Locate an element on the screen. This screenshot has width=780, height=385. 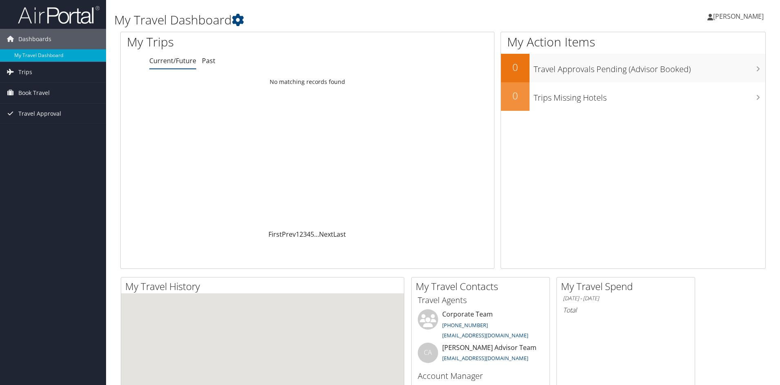
span: Dashboards is located at coordinates (35, 39).